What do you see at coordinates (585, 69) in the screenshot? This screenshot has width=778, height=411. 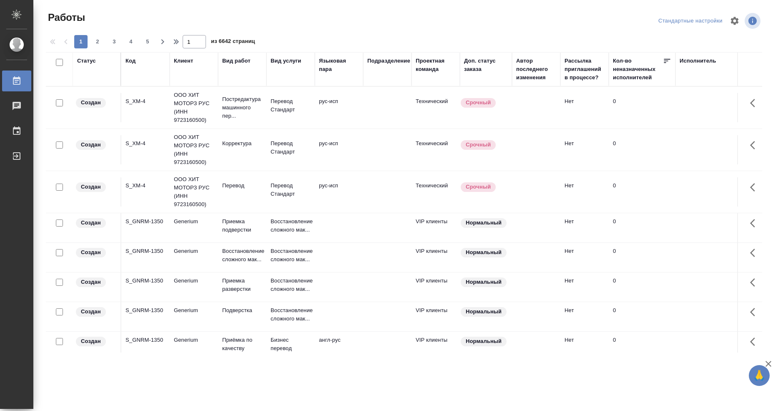 I see `div: Рассылка приглашений в процессе?` at bounding box center [585, 69].